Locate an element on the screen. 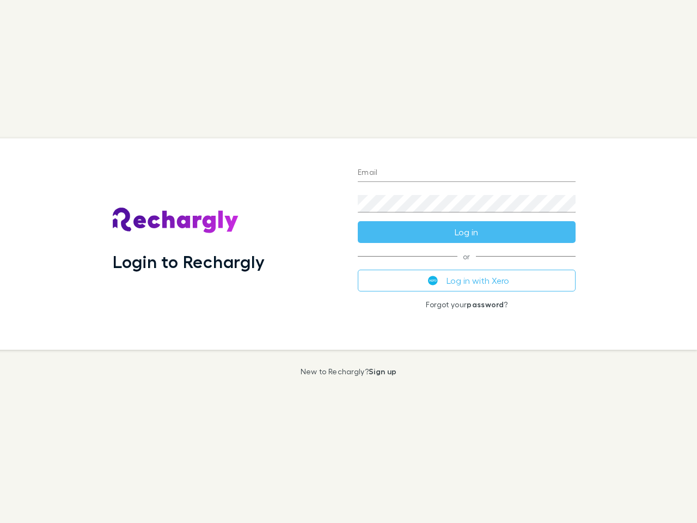  a: password is located at coordinates (485, 304).